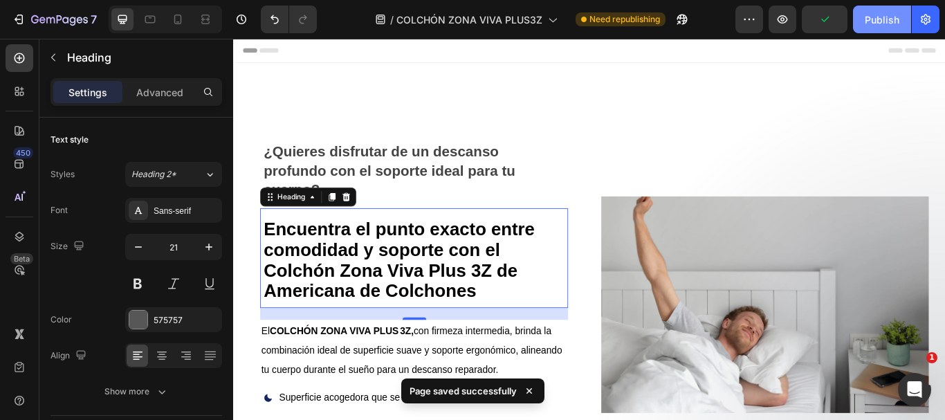  I want to click on div: Align, so click(70, 355).